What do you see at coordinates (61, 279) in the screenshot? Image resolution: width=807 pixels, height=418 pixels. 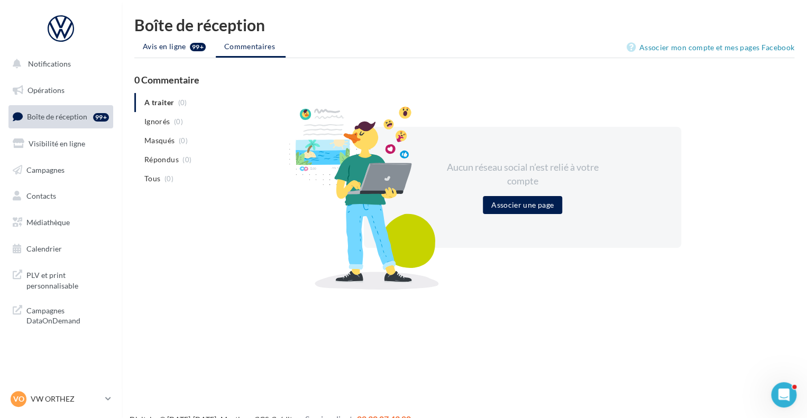 I see `a: PLV et print personnalisable` at bounding box center [61, 279].